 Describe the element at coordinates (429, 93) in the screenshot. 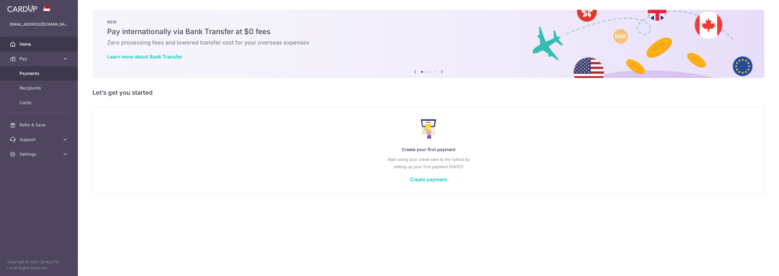

I see `h5: Let’s get you started` at that location.